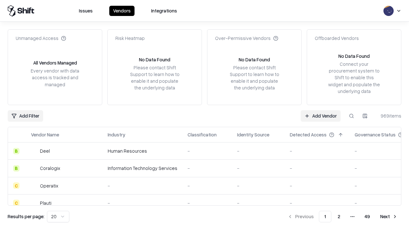 Image resolution: width=409 pixels, height=230 pixels. What do you see at coordinates (308, 135) in the screenshot?
I see `div: Detected Access` at bounding box center [308, 135].